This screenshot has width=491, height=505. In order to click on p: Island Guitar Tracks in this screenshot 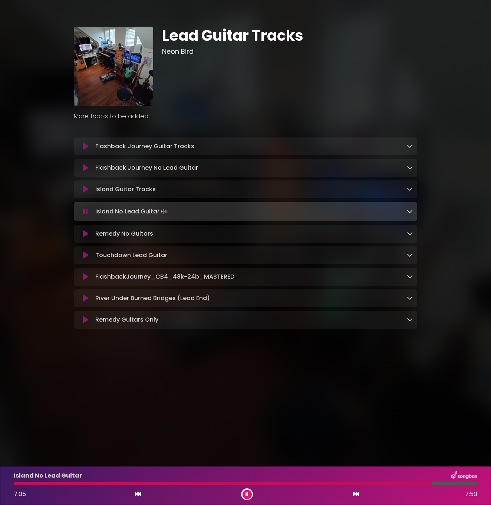, I will do `click(125, 190)`.